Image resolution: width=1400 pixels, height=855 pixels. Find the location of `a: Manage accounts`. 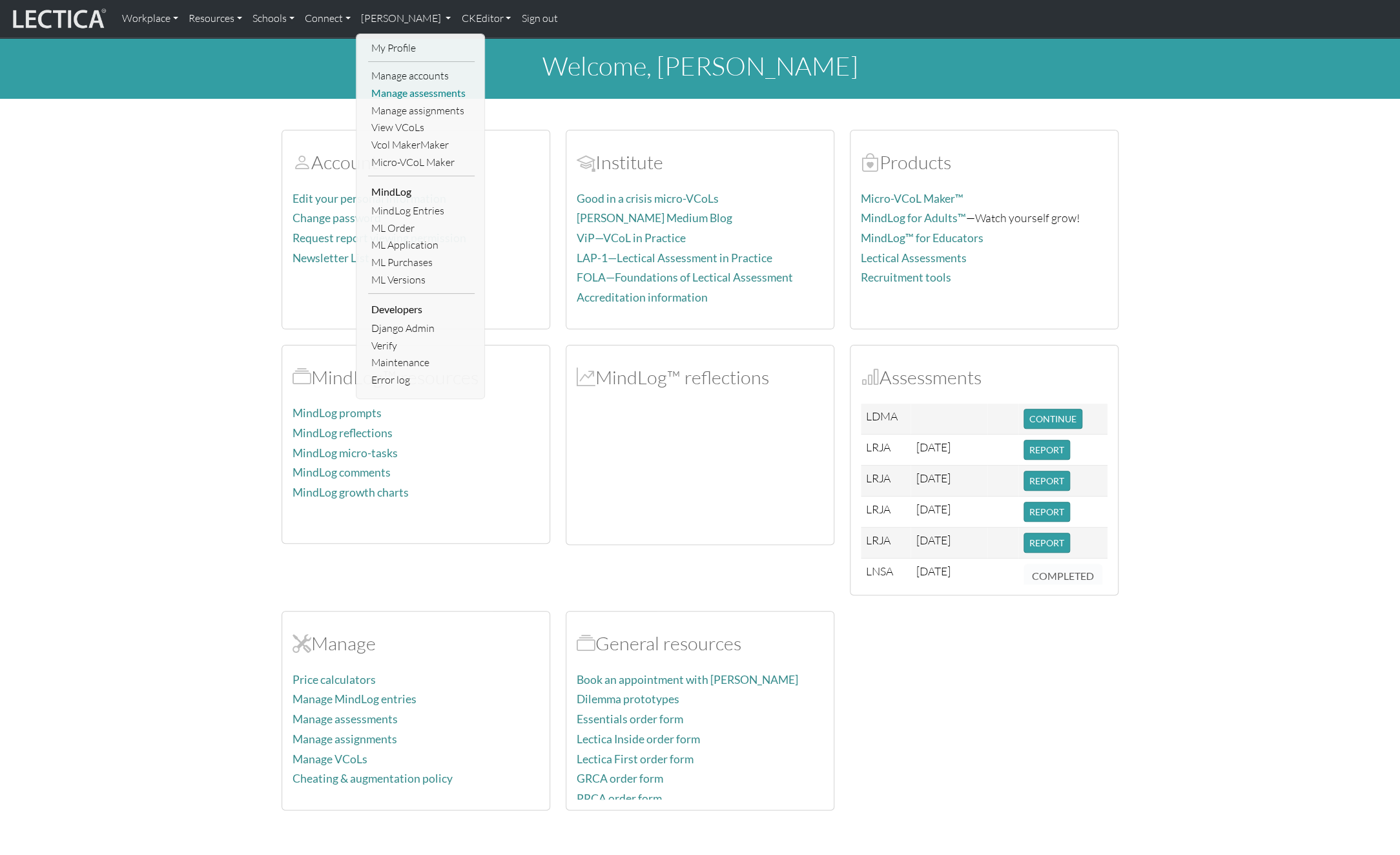

a: Manage accounts is located at coordinates (421, 76).